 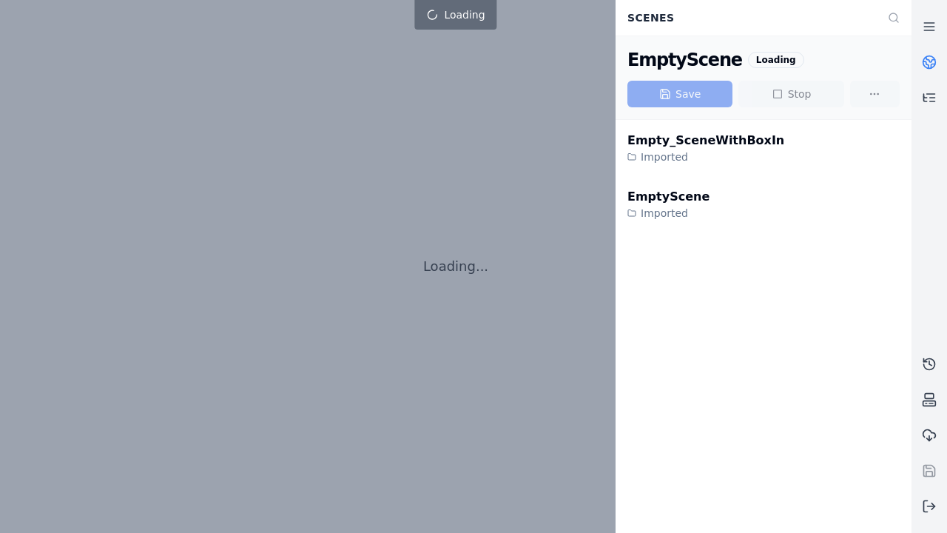 I want to click on p: Loading..., so click(x=456, y=266).